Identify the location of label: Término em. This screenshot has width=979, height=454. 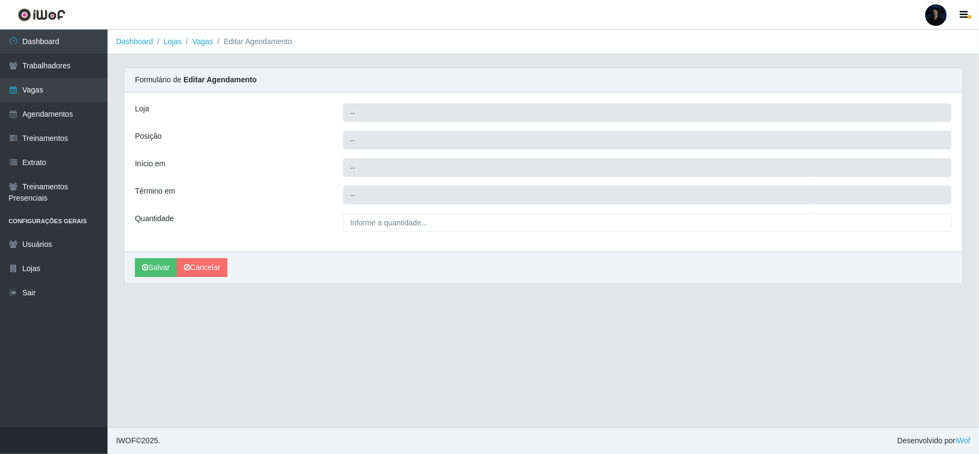
(155, 191).